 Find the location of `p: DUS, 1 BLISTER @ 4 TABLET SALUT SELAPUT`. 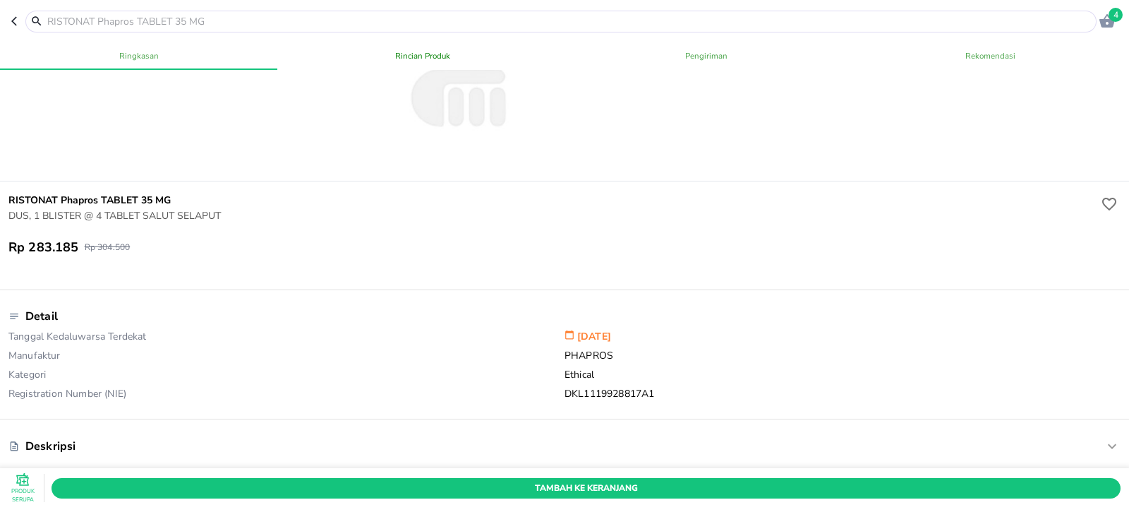

p: DUS, 1 BLISTER @ 4 TABLET SALUT SELAPUT is located at coordinates (553, 215).